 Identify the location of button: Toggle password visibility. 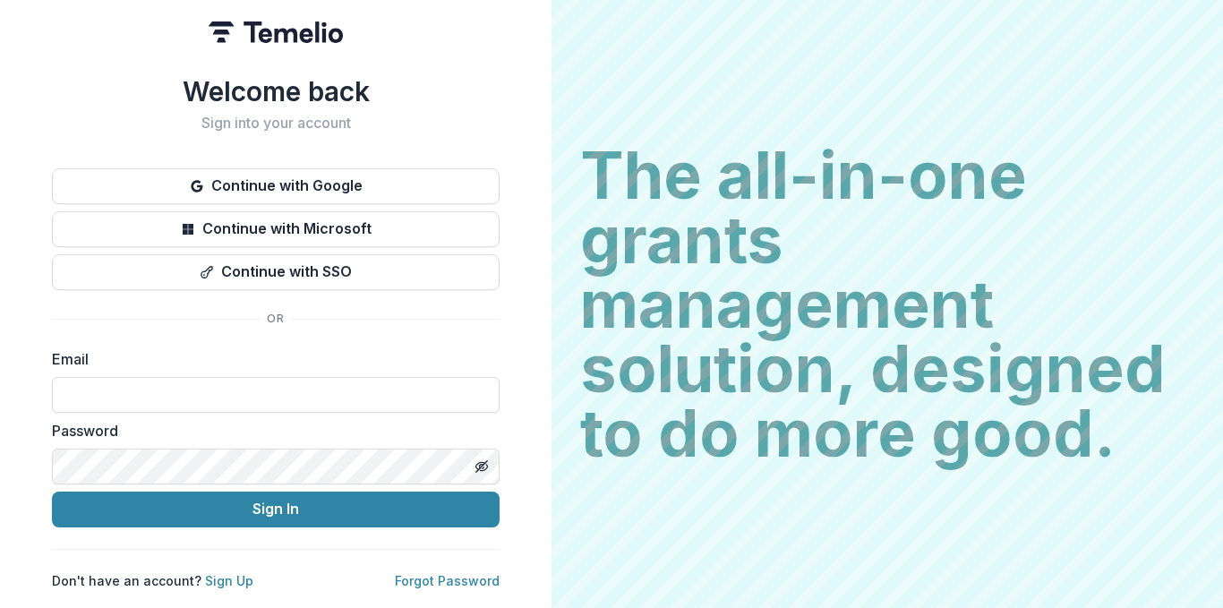
(481, 466).